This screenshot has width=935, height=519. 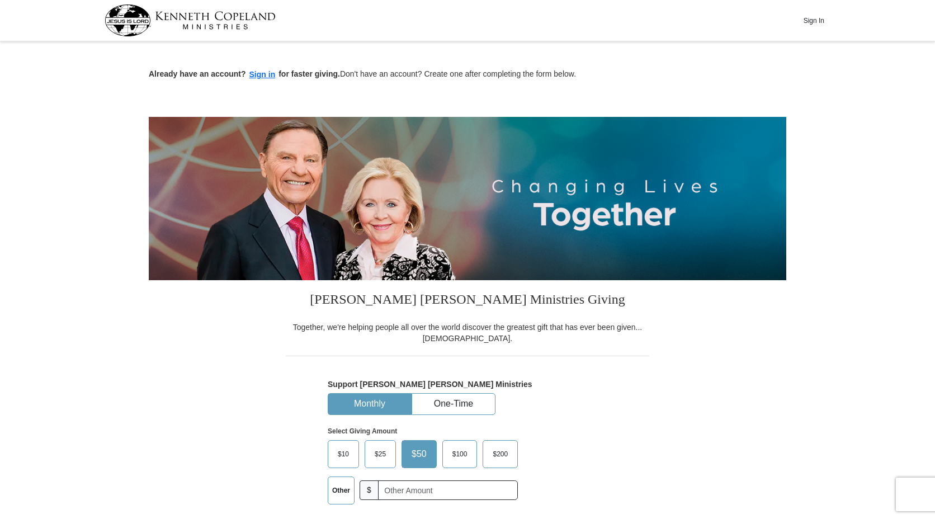 What do you see at coordinates (370, 404) in the screenshot?
I see `button: Monthly` at bounding box center [370, 404].